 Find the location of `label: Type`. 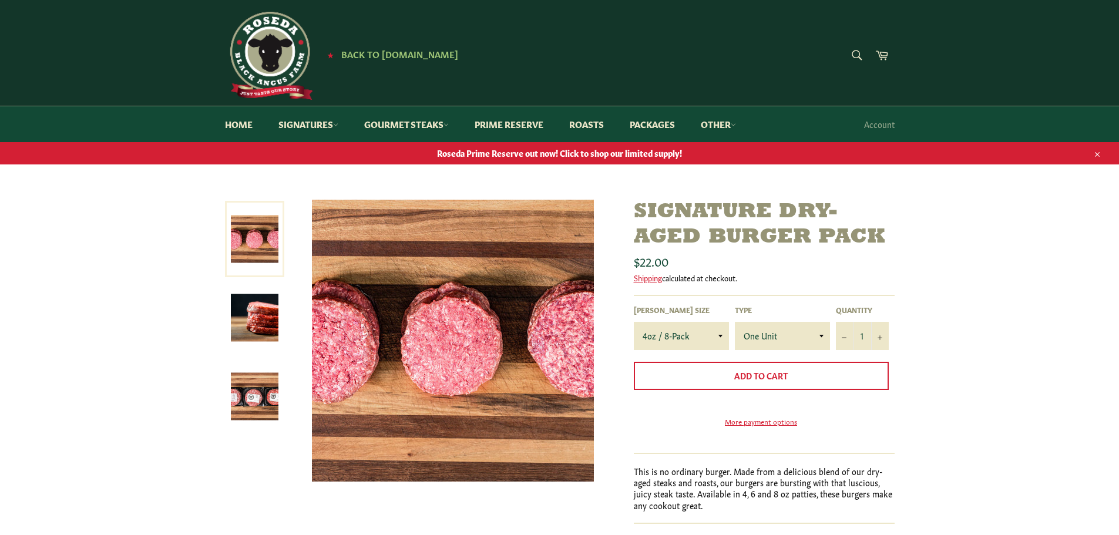

label: Type is located at coordinates (782, 310).